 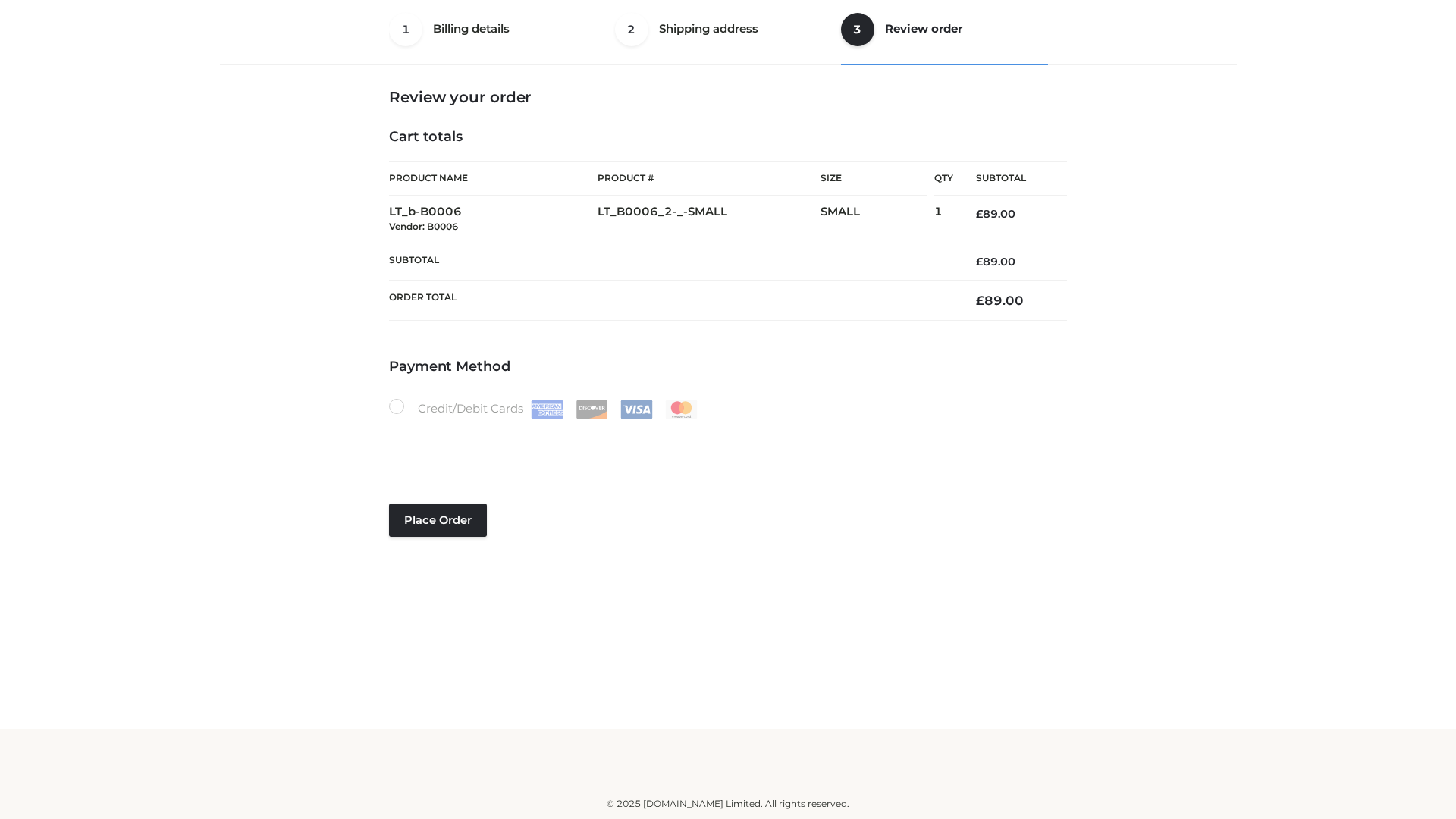 What do you see at coordinates (728, 367) in the screenshot?
I see `h4: Payment Method` at bounding box center [728, 367].